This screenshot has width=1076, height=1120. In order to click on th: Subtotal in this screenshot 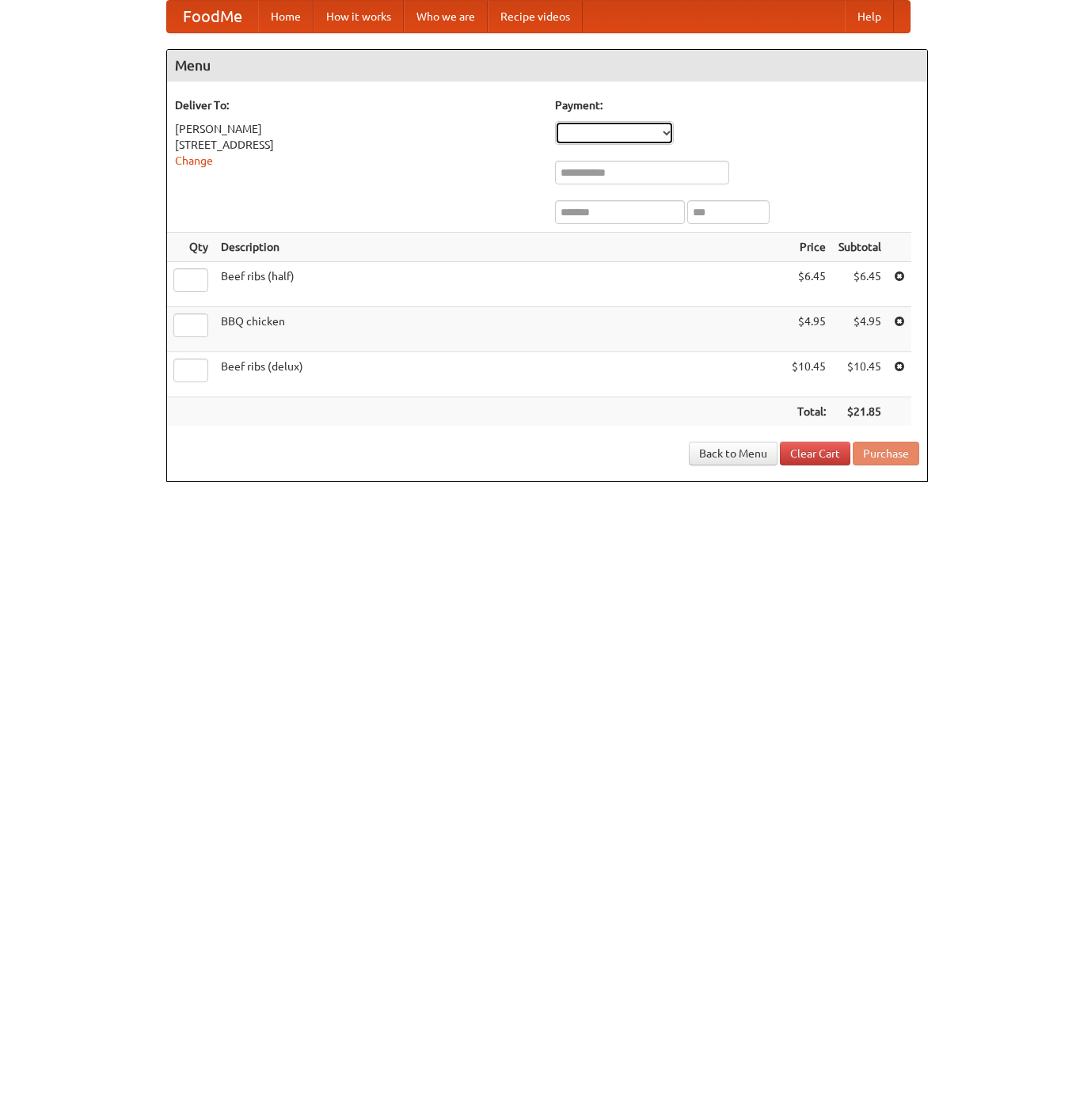, I will do `click(860, 247)`.